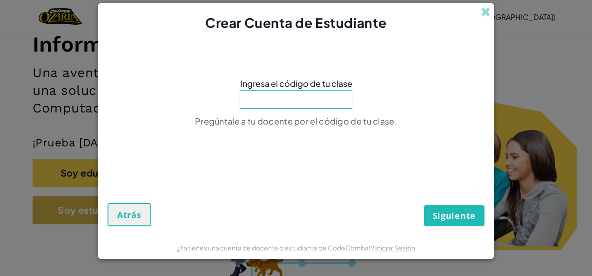 The width and height of the screenshot is (592, 276). I want to click on span: ¿Ya tienes una cuenta de docente o estudiante de CodeCombat?, so click(276, 248).